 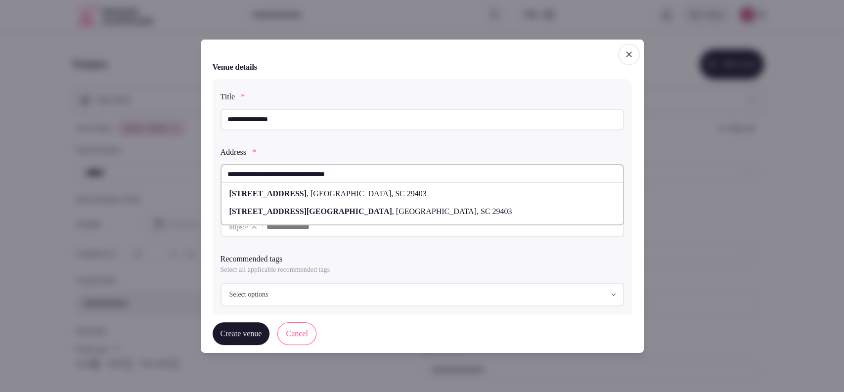 I want to click on button: Create venue, so click(x=241, y=334).